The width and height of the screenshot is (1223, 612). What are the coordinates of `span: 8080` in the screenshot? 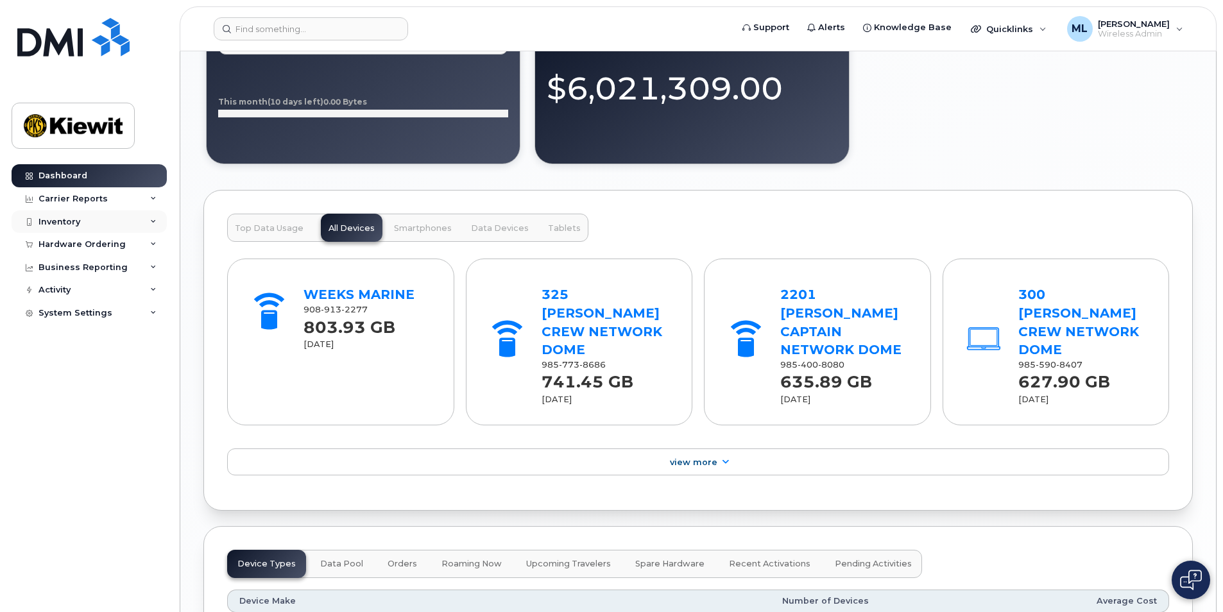 It's located at (831, 364).